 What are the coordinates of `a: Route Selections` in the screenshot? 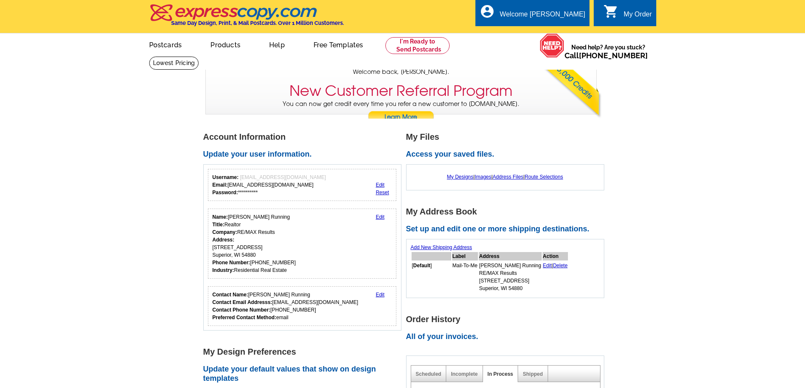 It's located at (544, 177).